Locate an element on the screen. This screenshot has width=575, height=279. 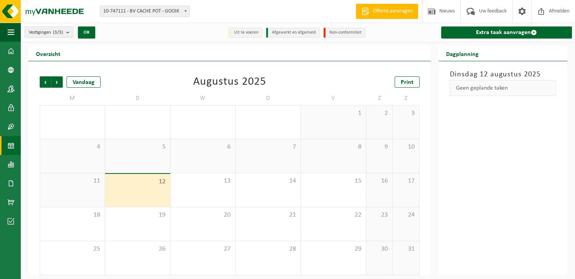
a: Extra taak aanvragen is located at coordinates (507, 33).